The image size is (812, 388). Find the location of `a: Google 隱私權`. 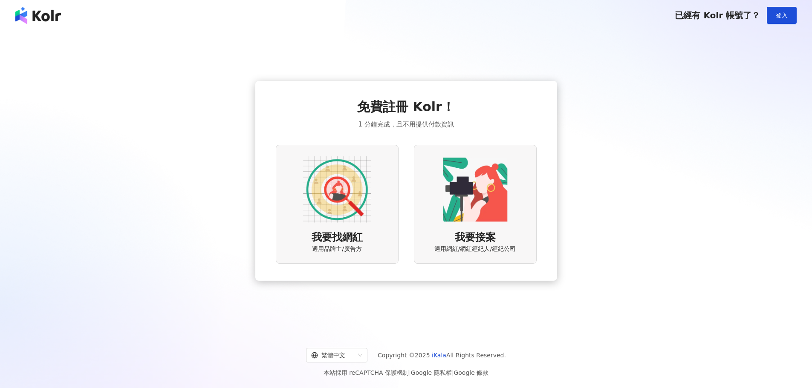

a: Google 隱私權 is located at coordinates (431, 373).